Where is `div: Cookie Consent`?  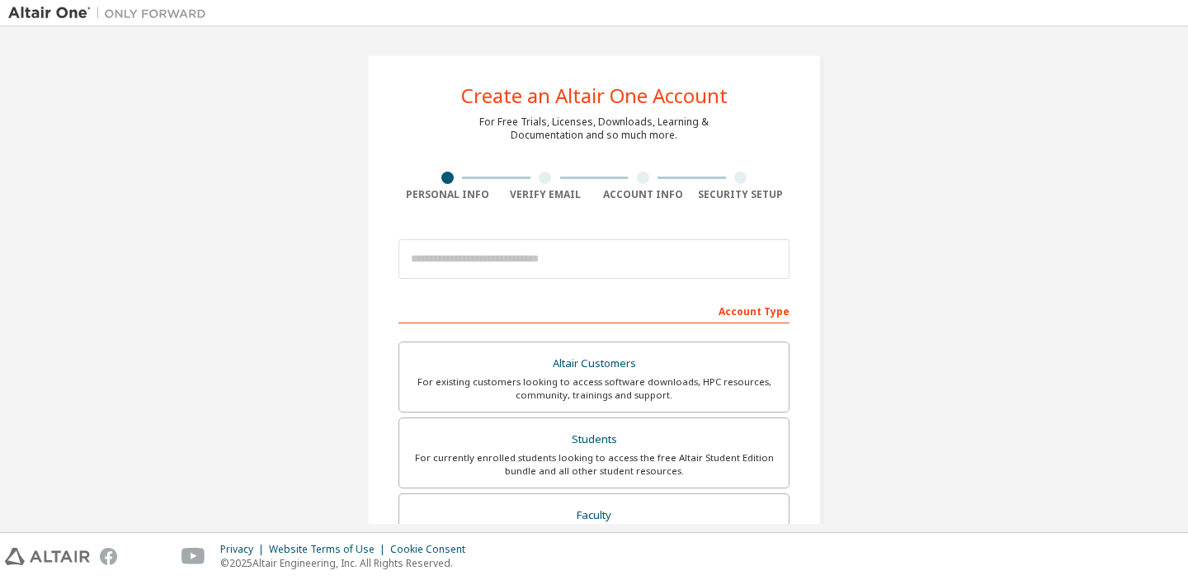 div: Cookie Consent is located at coordinates (432, 549).